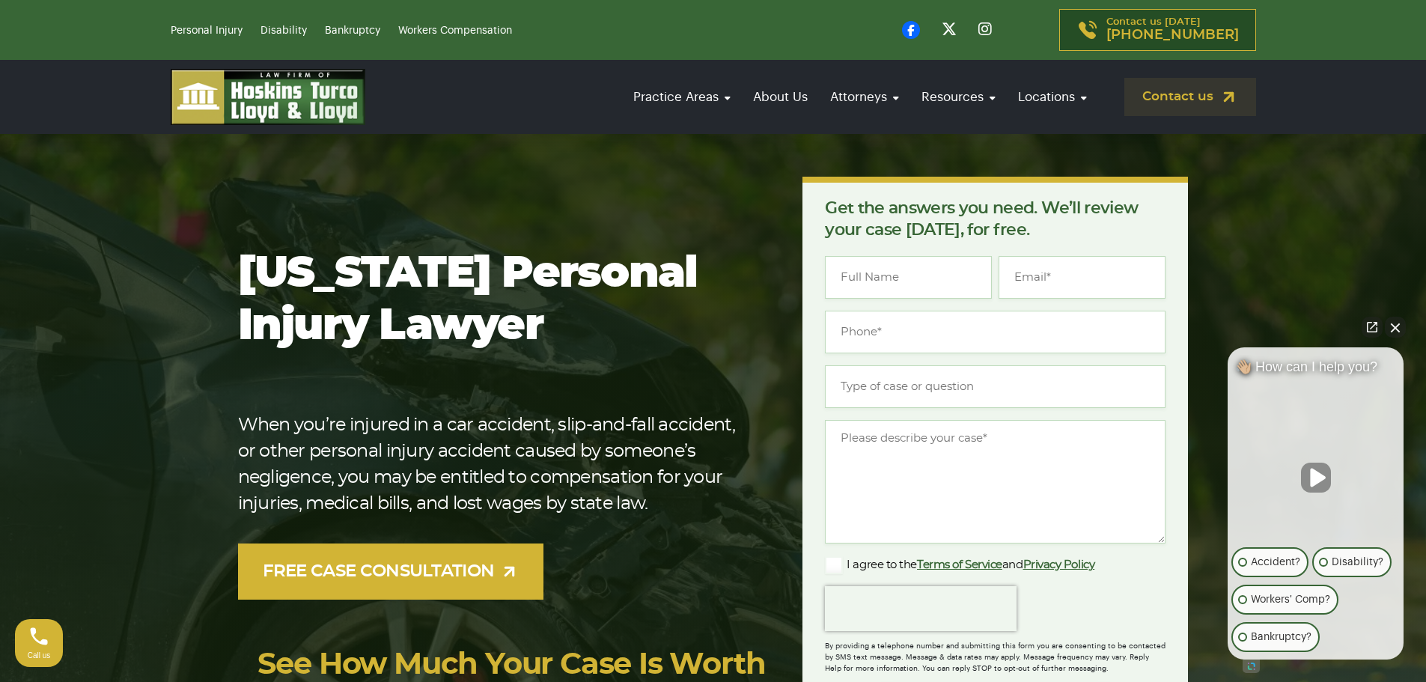  Describe the element at coordinates (268, 97) in the screenshot. I see `img: logo` at that location.